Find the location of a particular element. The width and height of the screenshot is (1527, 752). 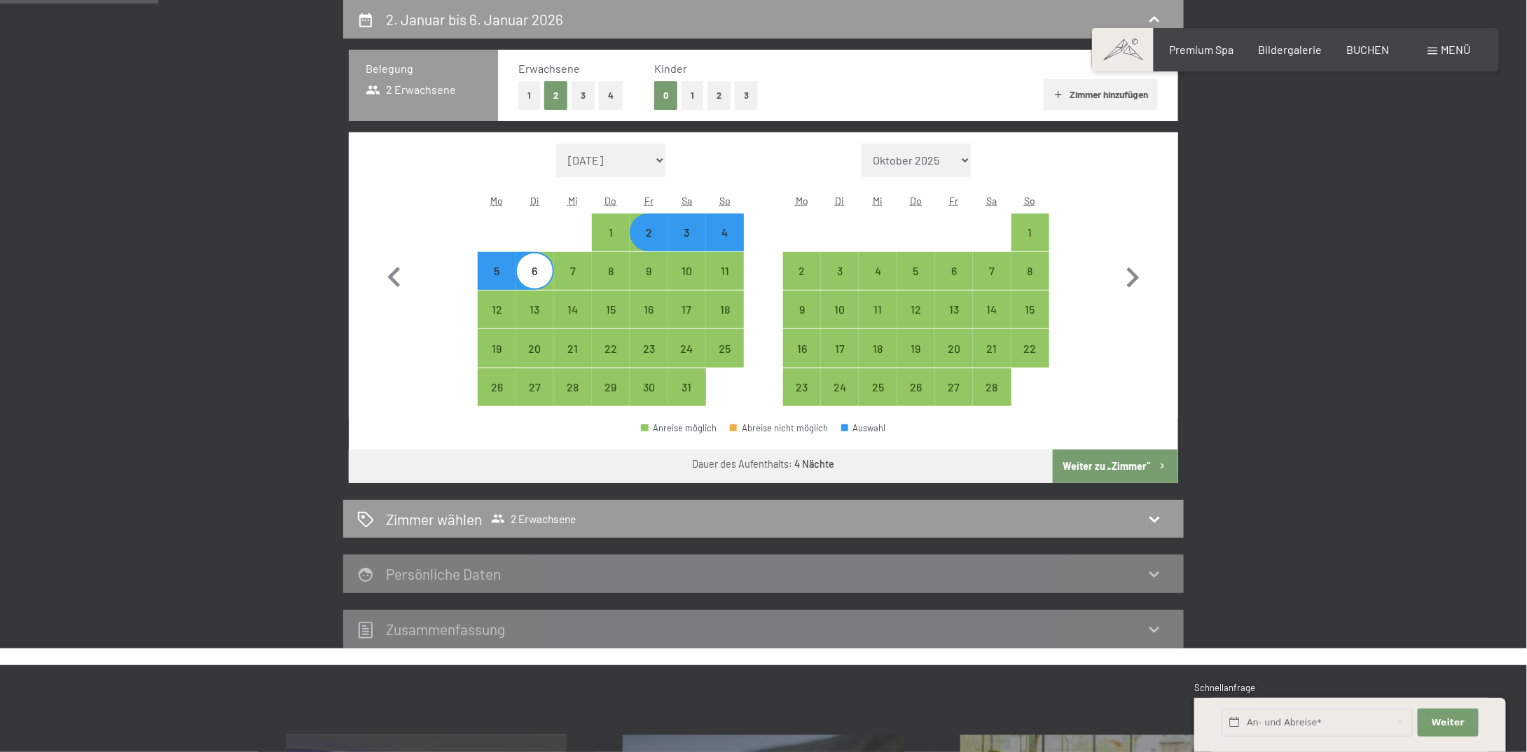

div: 21 is located at coordinates (992, 361).